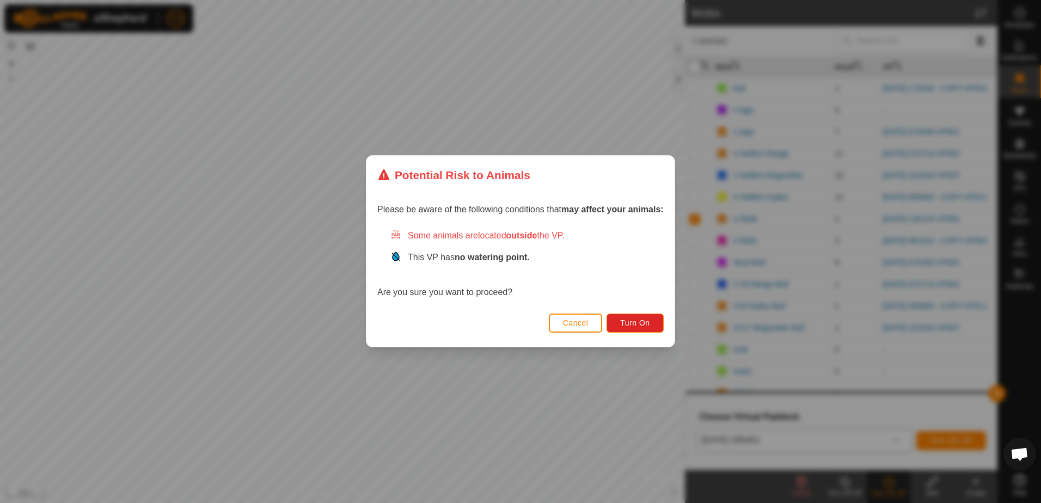  What do you see at coordinates (635, 323) in the screenshot?
I see `span: Turn On` at bounding box center [635, 323].